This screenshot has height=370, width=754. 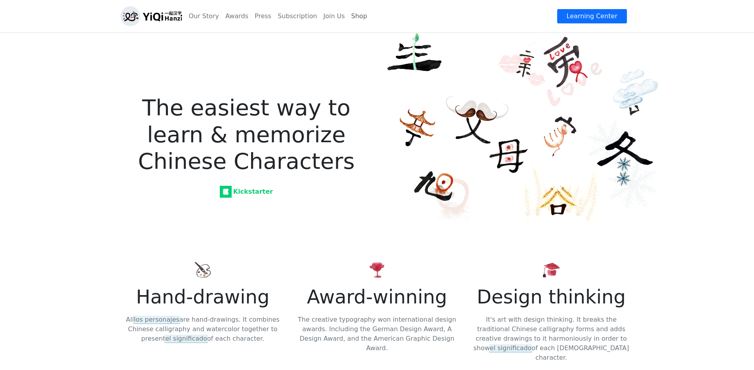 I want to click on p: The creative typography won international design awards. Including the German Design Award, A Des..., so click(x=377, y=334).